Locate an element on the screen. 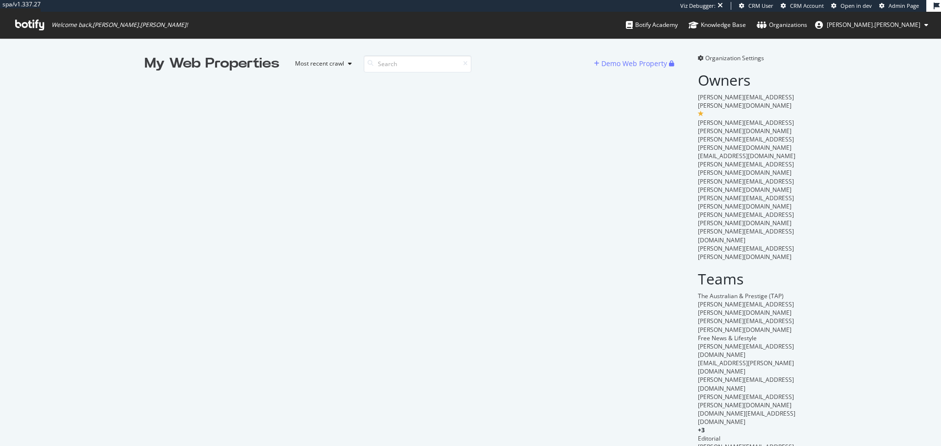 The width and height of the screenshot is (941, 446). div: Editorial is located at coordinates (747, 439).